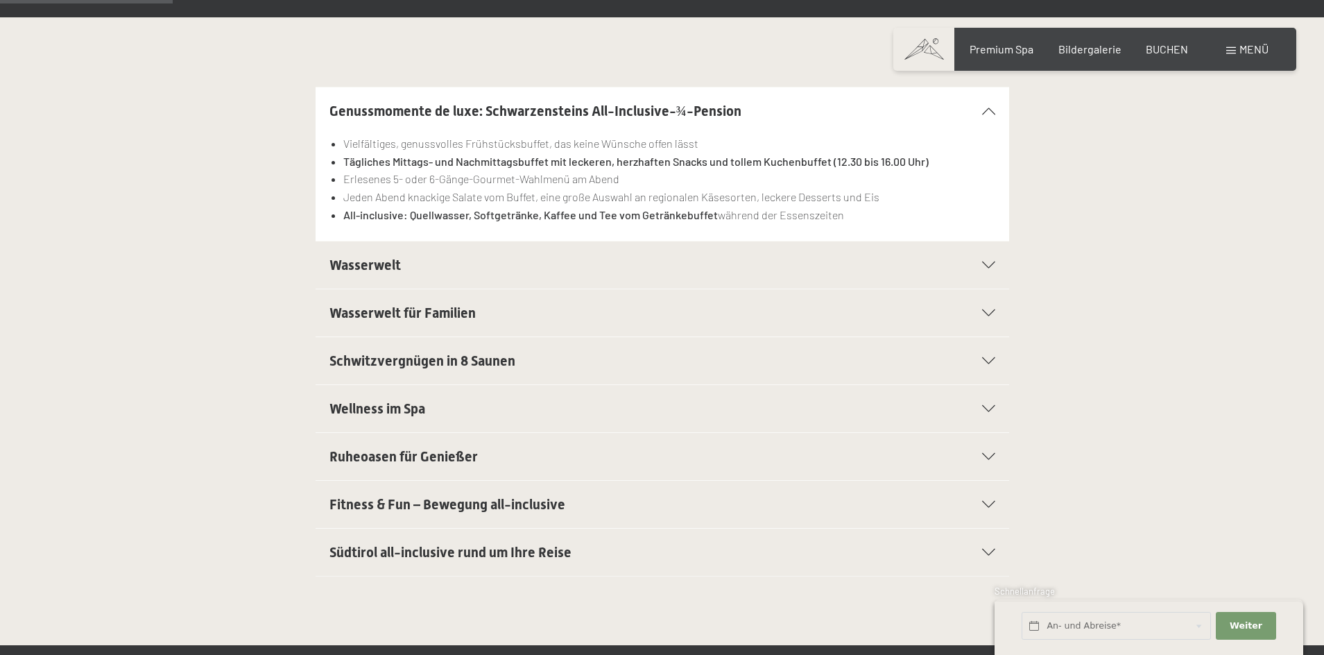 The width and height of the screenshot is (1324, 655). Describe the element at coordinates (422, 361) in the screenshot. I see `span: Schwitzvergnügen in 8 Saunen` at that location.